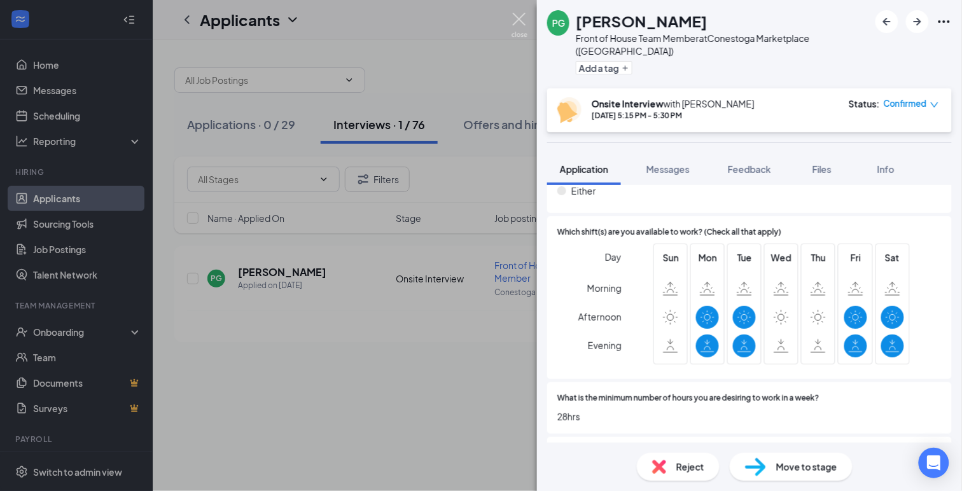 The width and height of the screenshot is (962, 491). What do you see at coordinates (887, 22) in the screenshot?
I see `button: ArrowLeftNew` at bounding box center [887, 22].